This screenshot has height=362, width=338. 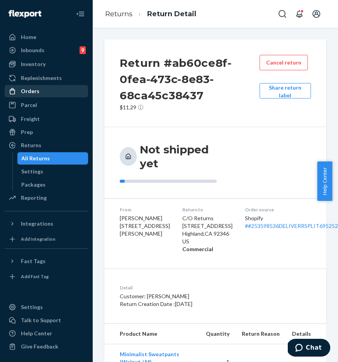 I want to click on a: Add Integration, so click(x=46, y=239).